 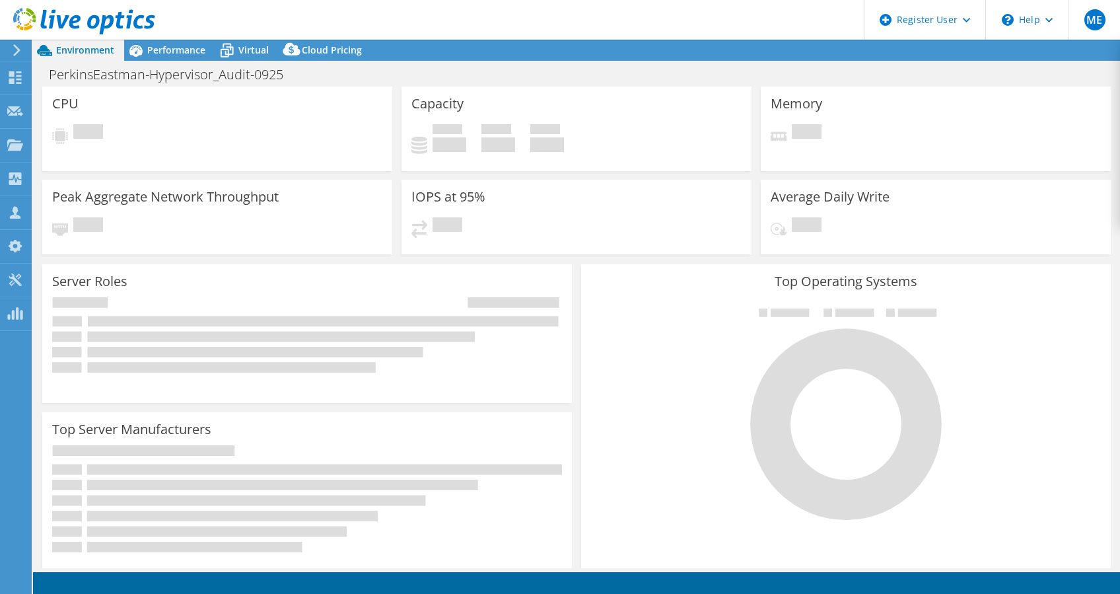 What do you see at coordinates (332, 50) in the screenshot?
I see `span: Cloud Pricing` at bounding box center [332, 50].